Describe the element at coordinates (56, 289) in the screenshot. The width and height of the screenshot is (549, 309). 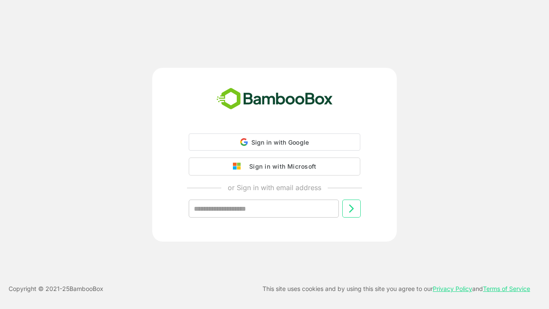
I see `p: Copyright © 2021- 25 BambooBox` at that location.